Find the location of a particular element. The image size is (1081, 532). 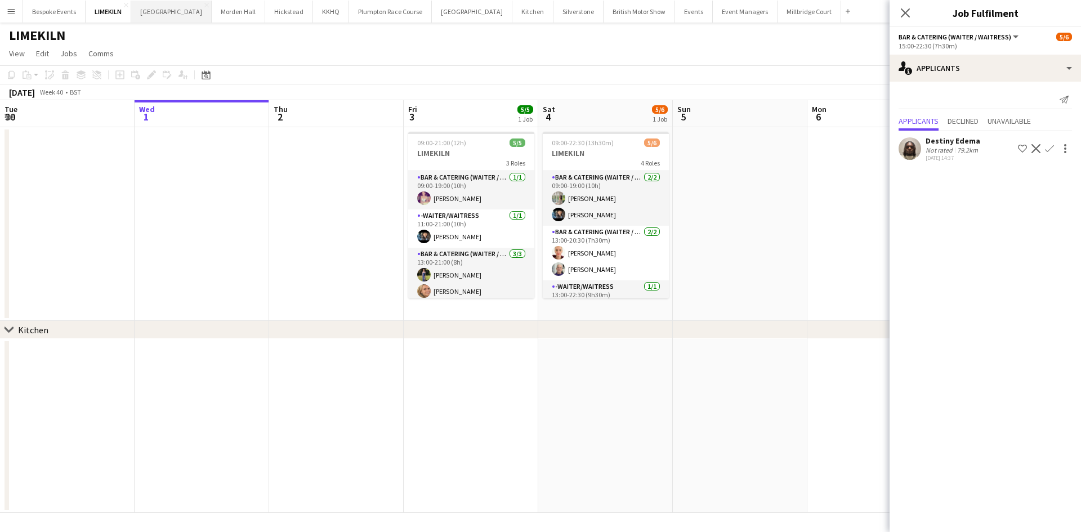

app-card-role: -Waiter/Waitress1/113:00-22:30 (9h30m) is located at coordinates (606, 300).